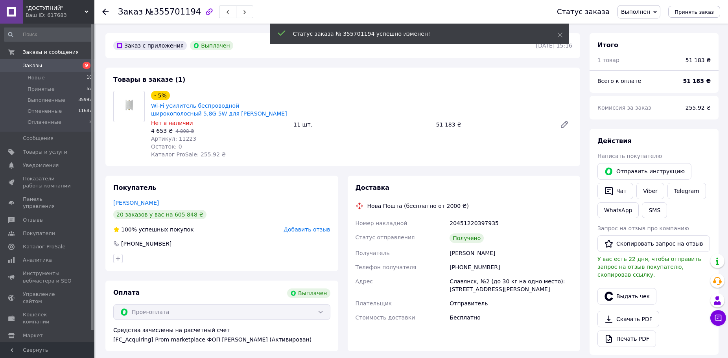  Describe the element at coordinates (160, 215) in the screenshot. I see `div: 20 заказов у вас на 605 848 ₴` at that location.